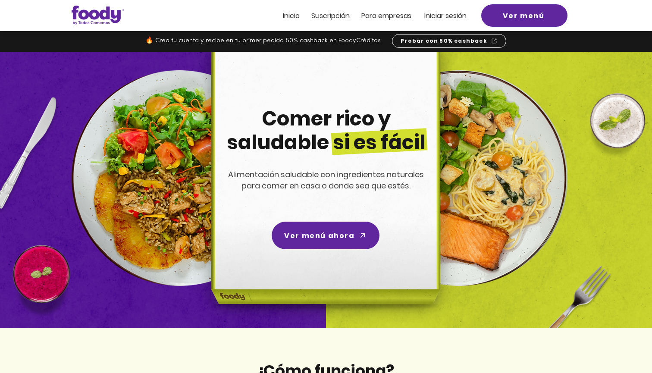  Describe the element at coordinates (524, 16) in the screenshot. I see `span: Ver menú` at that location.